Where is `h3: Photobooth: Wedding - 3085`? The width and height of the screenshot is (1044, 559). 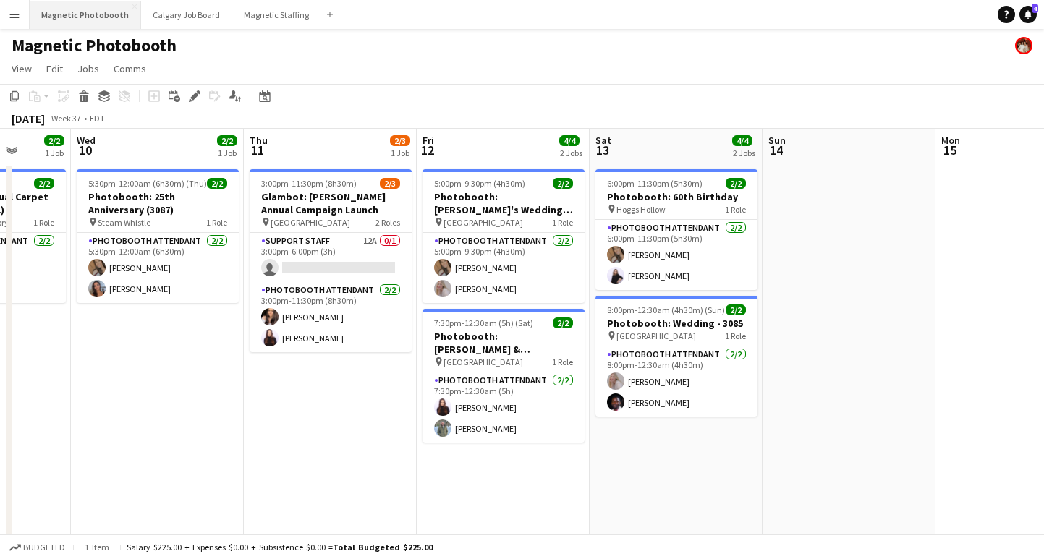
h3: Photobooth: Wedding - 3085 is located at coordinates (677, 323).